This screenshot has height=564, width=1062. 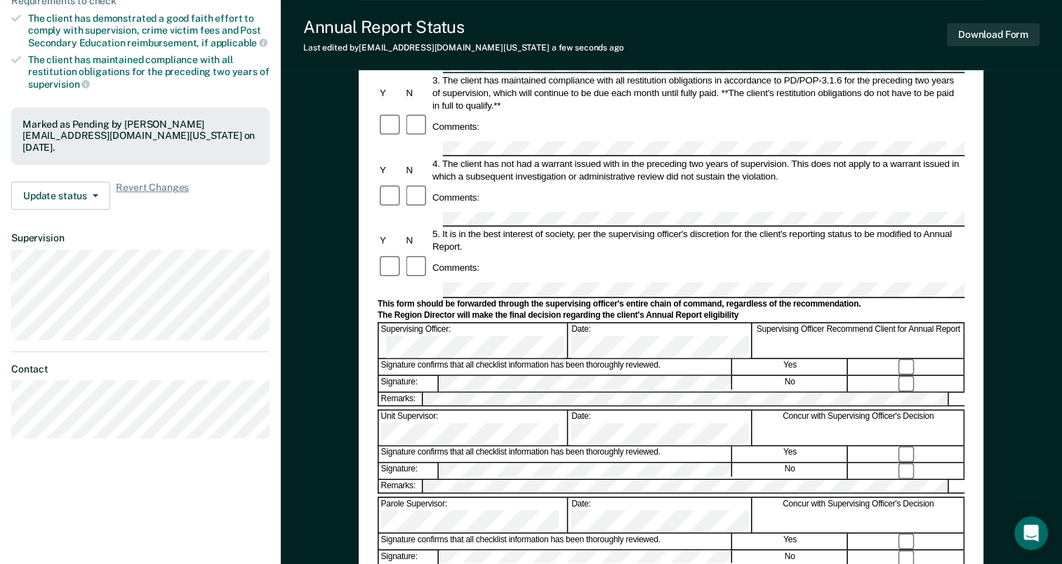 I want to click on button: Download Form, so click(x=993, y=34).